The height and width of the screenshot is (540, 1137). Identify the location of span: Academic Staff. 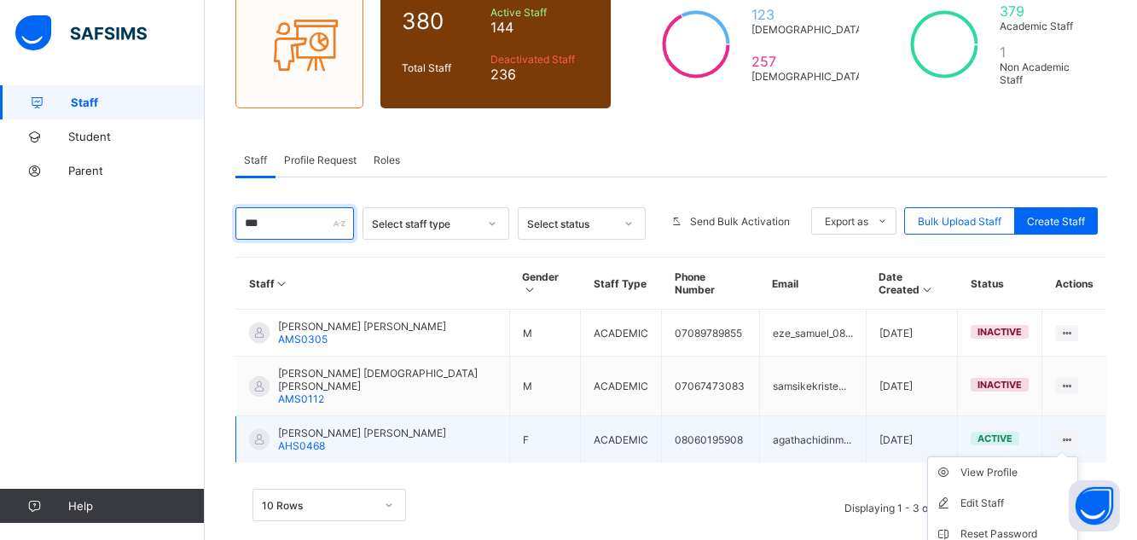
(1042, 26).